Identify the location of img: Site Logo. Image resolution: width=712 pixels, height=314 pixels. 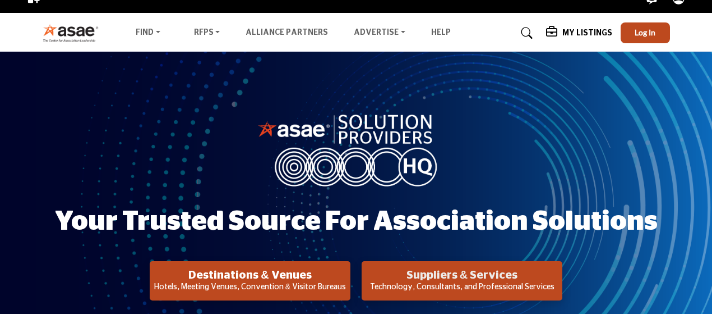
(73, 33).